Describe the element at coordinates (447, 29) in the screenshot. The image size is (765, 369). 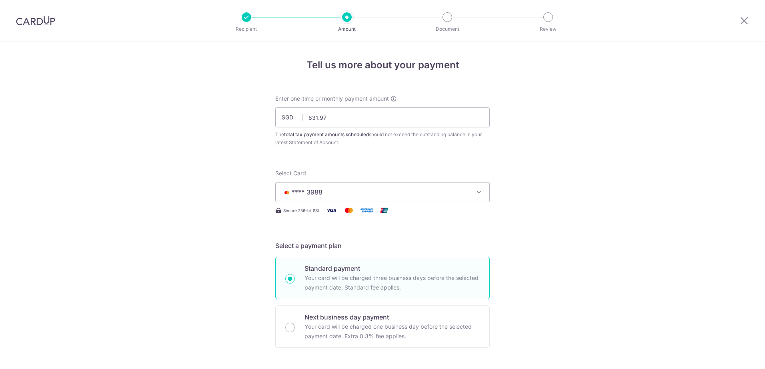
I see `p: Document` at that location.